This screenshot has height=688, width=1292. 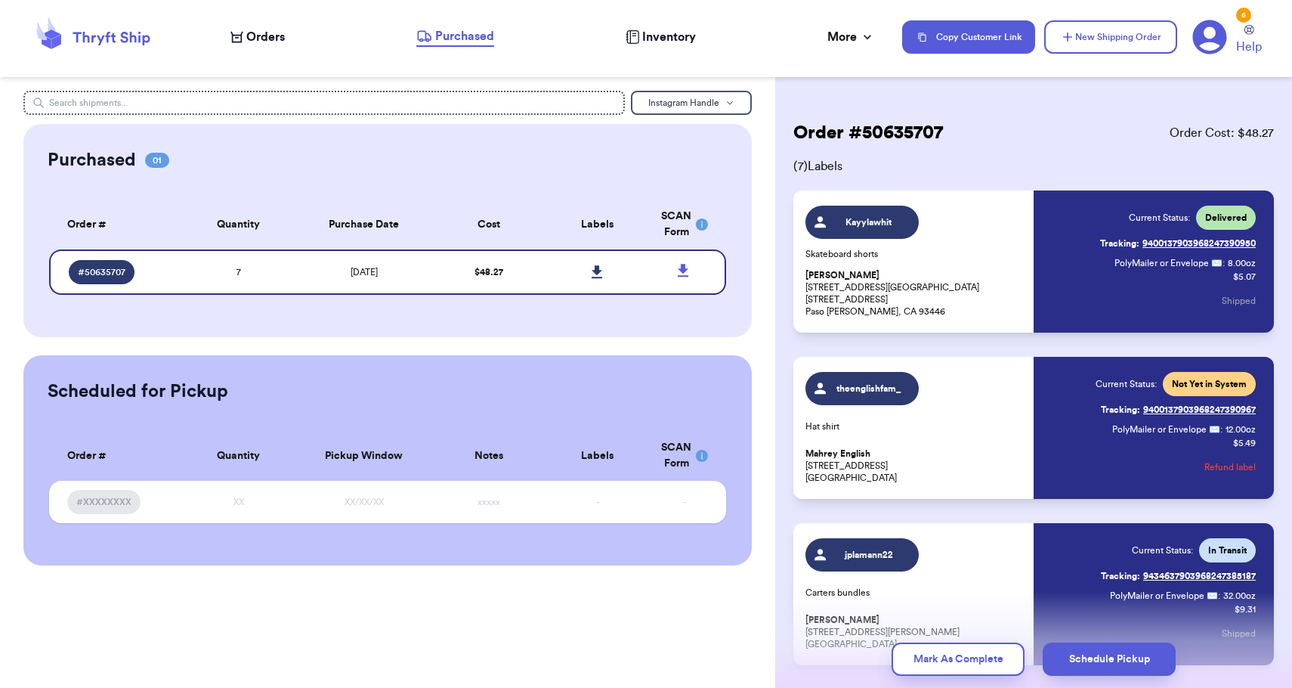 What do you see at coordinates (1249, 40) in the screenshot?
I see `a: Help` at bounding box center [1249, 40].